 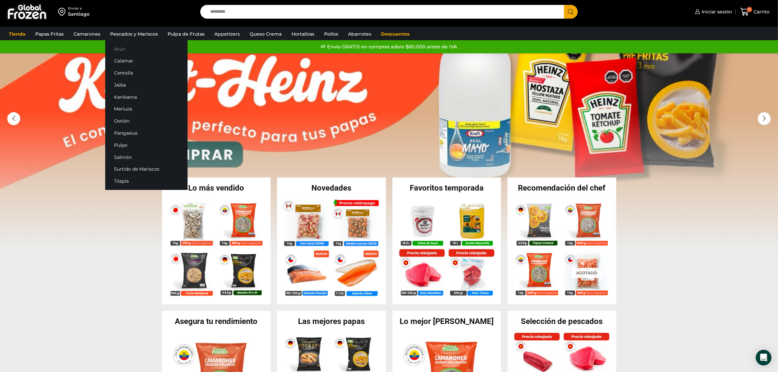 I want to click on a: 0 Carrito, so click(x=755, y=12).